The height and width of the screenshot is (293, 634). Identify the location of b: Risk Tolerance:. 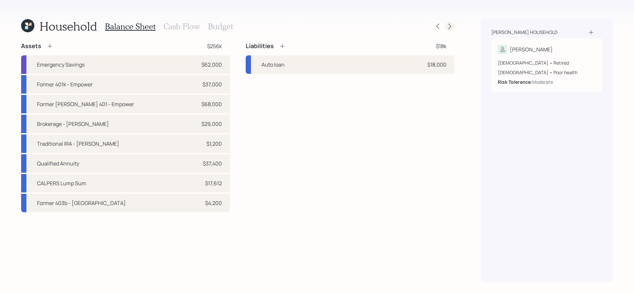
(515, 82).